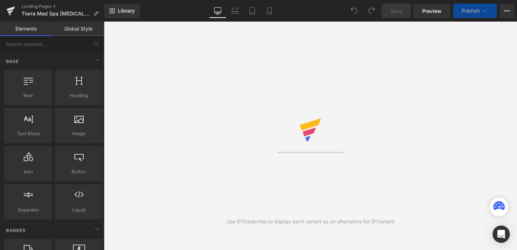  Describe the element at coordinates (252, 11) in the screenshot. I see `a: Tablet` at that location.